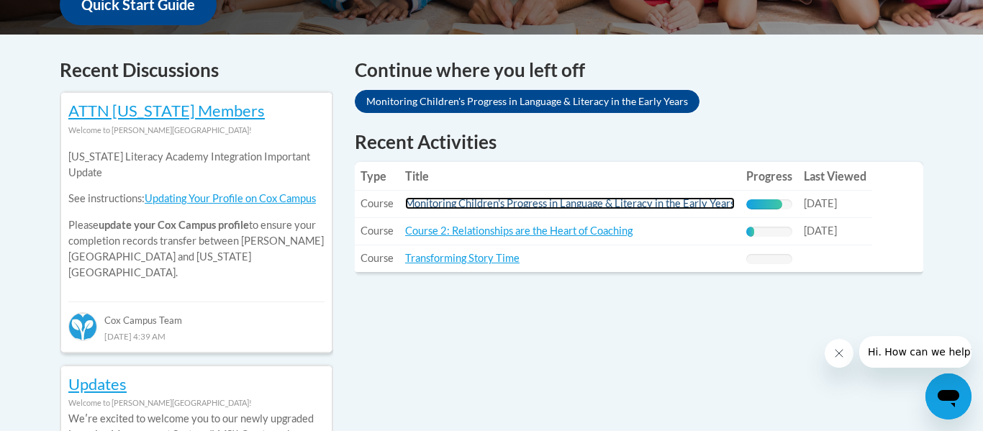 The width and height of the screenshot is (983, 431). What do you see at coordinates (97, 384) in the screenshot?
I see `a: Updates` at bounding box center [97, 384].